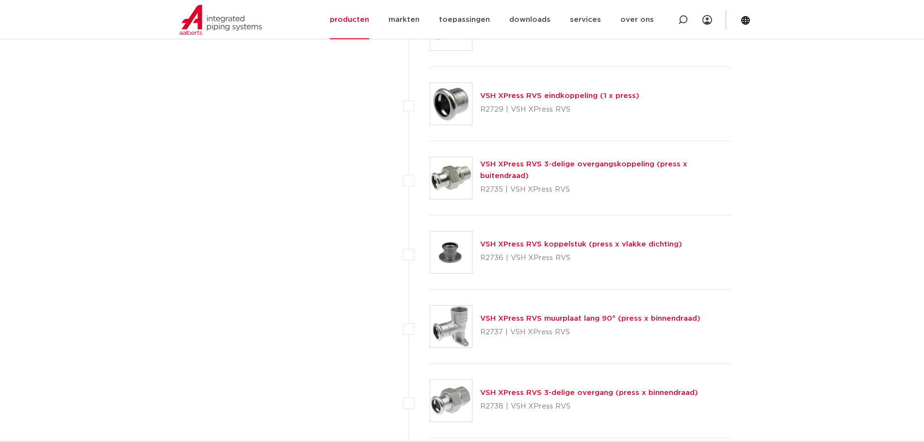 Image resolution: width=924 pixels, height=442 pixels. I want to click on img: Thumbnail for VSH XPress RVS koppelstuk (press x vlakke dichting), so click(451, 252).